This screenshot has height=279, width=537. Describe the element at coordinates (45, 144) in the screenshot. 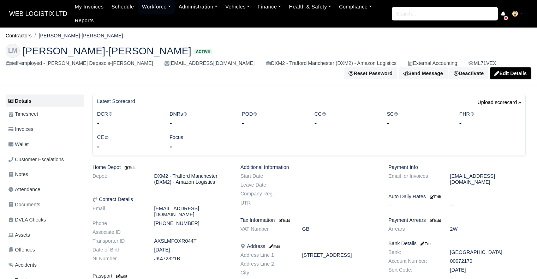

I see `a: Wallet` at that location.